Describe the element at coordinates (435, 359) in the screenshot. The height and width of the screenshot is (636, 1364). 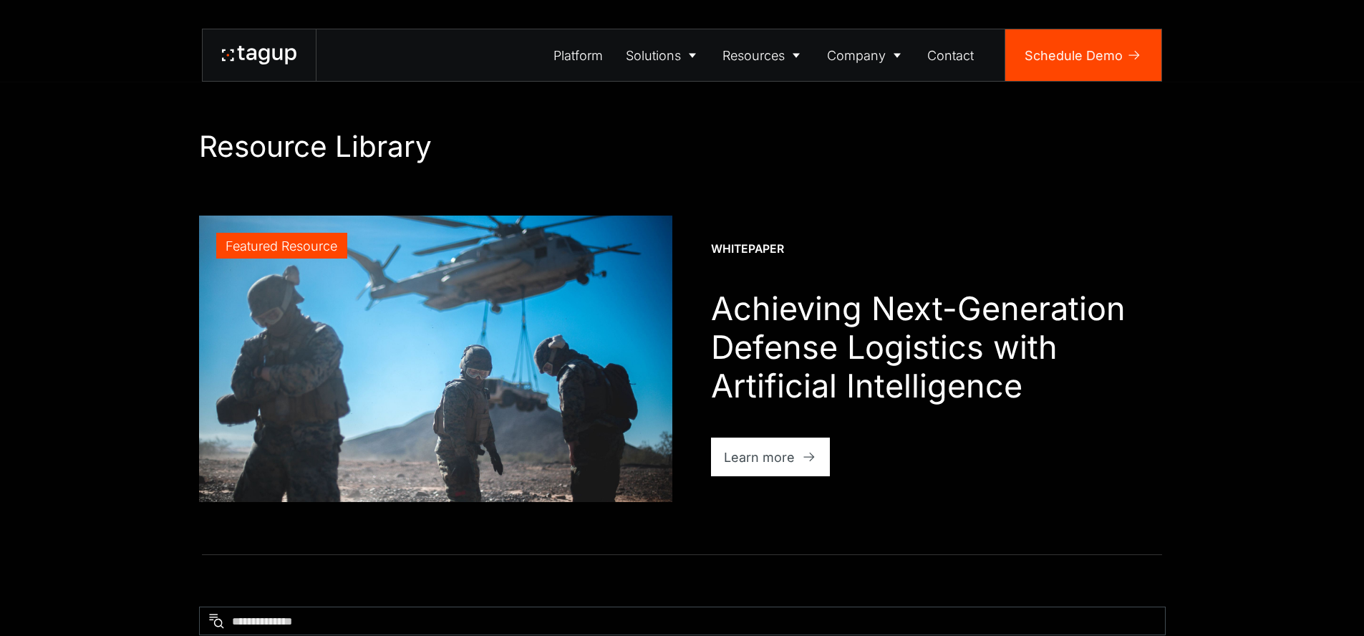
I see `a: Featured Resource` at that location.